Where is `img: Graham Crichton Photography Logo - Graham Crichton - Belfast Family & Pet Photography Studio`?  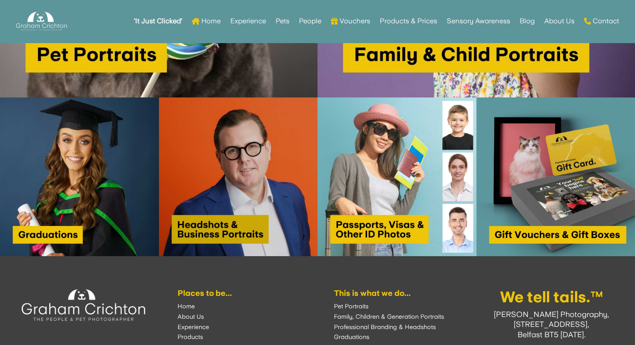
img: Graham Crichton Photography Logo - Graham Crichton - Belfast Family & Pet Photography Studio is located at coordinates (41, 21).